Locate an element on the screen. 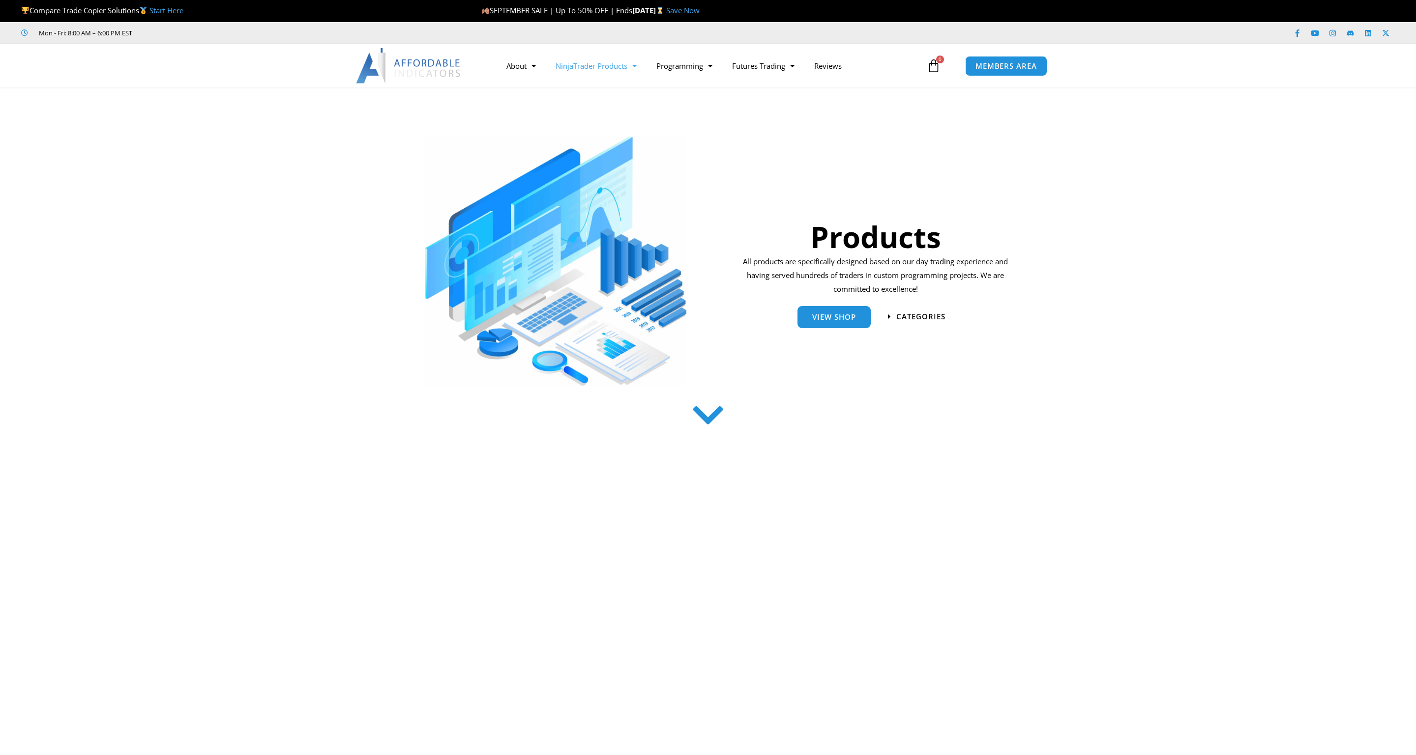  img: LogoAI | Affordable Indicators – NinjaTrader is located at coordinates (408, 66).